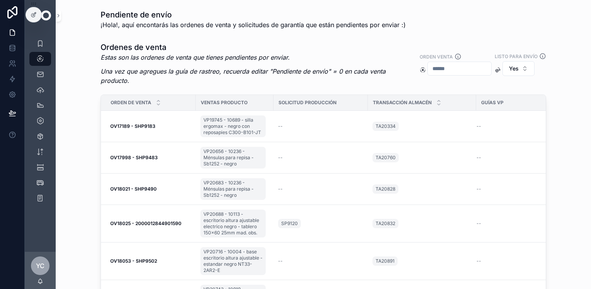  What do you see at coordinates (516, 56) in the screenshot?
I see `label: Listo para envío` at bounding box center [516, 56].